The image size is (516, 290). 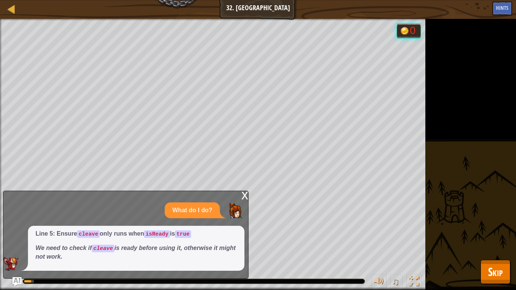 What do you see at coordinates (245, 195) in the screenshot?
I see `div: x` at bounding box center [245, 195].